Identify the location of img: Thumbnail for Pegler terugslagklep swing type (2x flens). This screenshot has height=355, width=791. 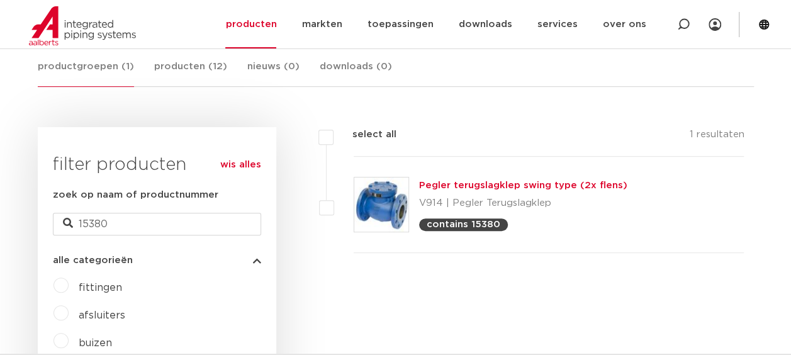
(381, 204).